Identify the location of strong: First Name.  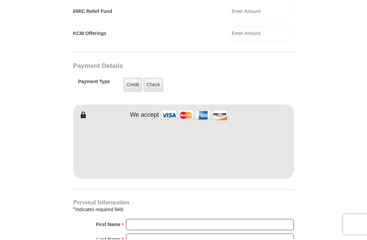
(108, 225).